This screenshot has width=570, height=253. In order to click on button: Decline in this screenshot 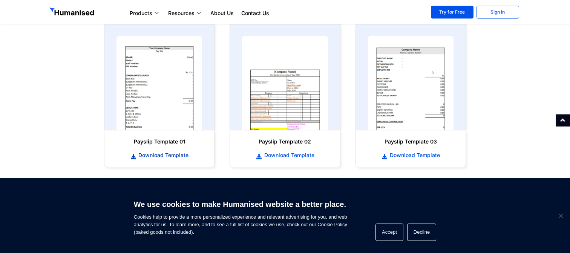, I will do `click(421, 232)`.